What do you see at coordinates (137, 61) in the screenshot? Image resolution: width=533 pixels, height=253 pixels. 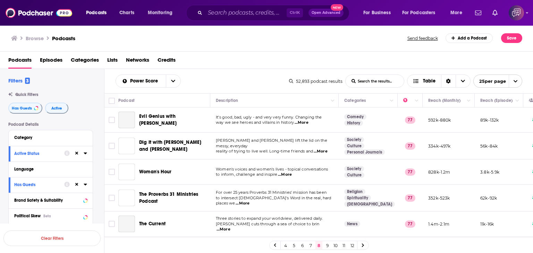 I see `a: Networks` at bounding box center [137, 61].